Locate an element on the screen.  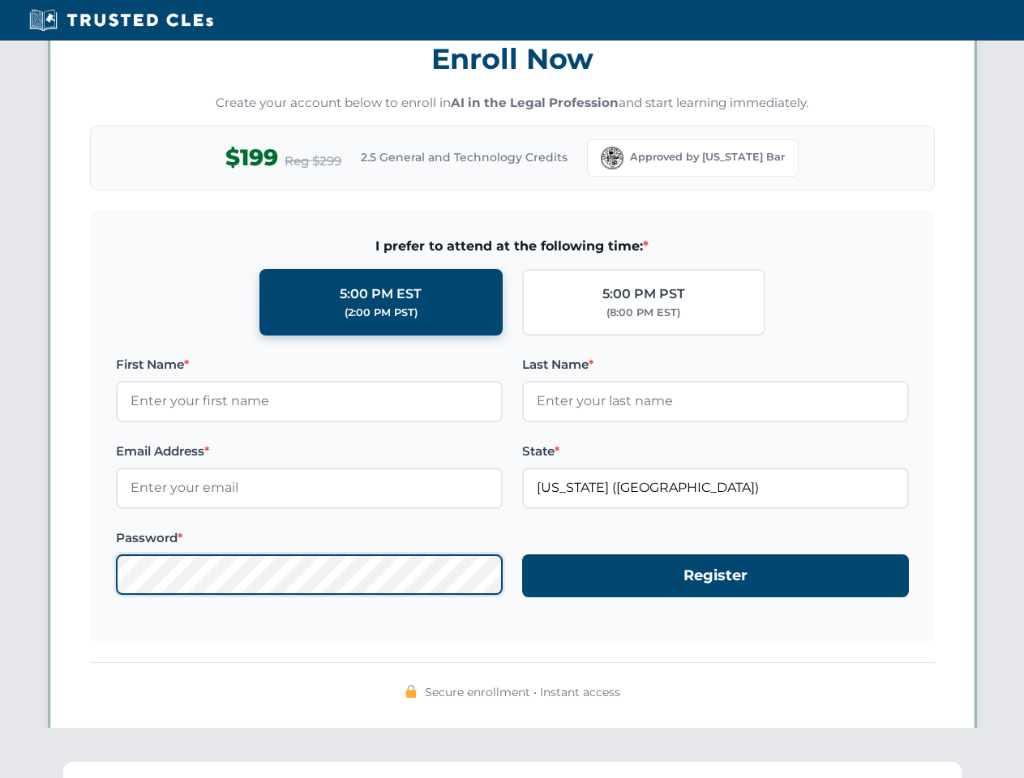
div: 5:00 PM PST is located at coordinates (643, 294).